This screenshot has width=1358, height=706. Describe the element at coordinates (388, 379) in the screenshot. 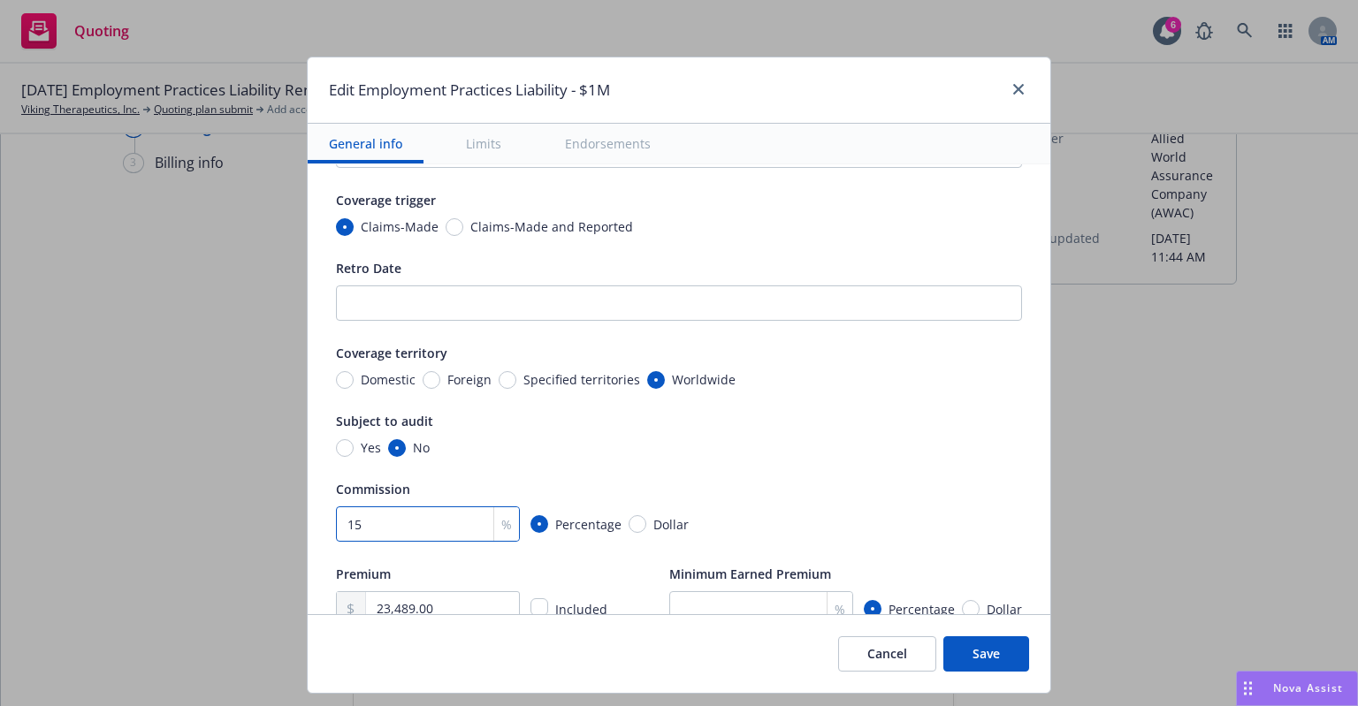

I see `span: Domestic` at that location.